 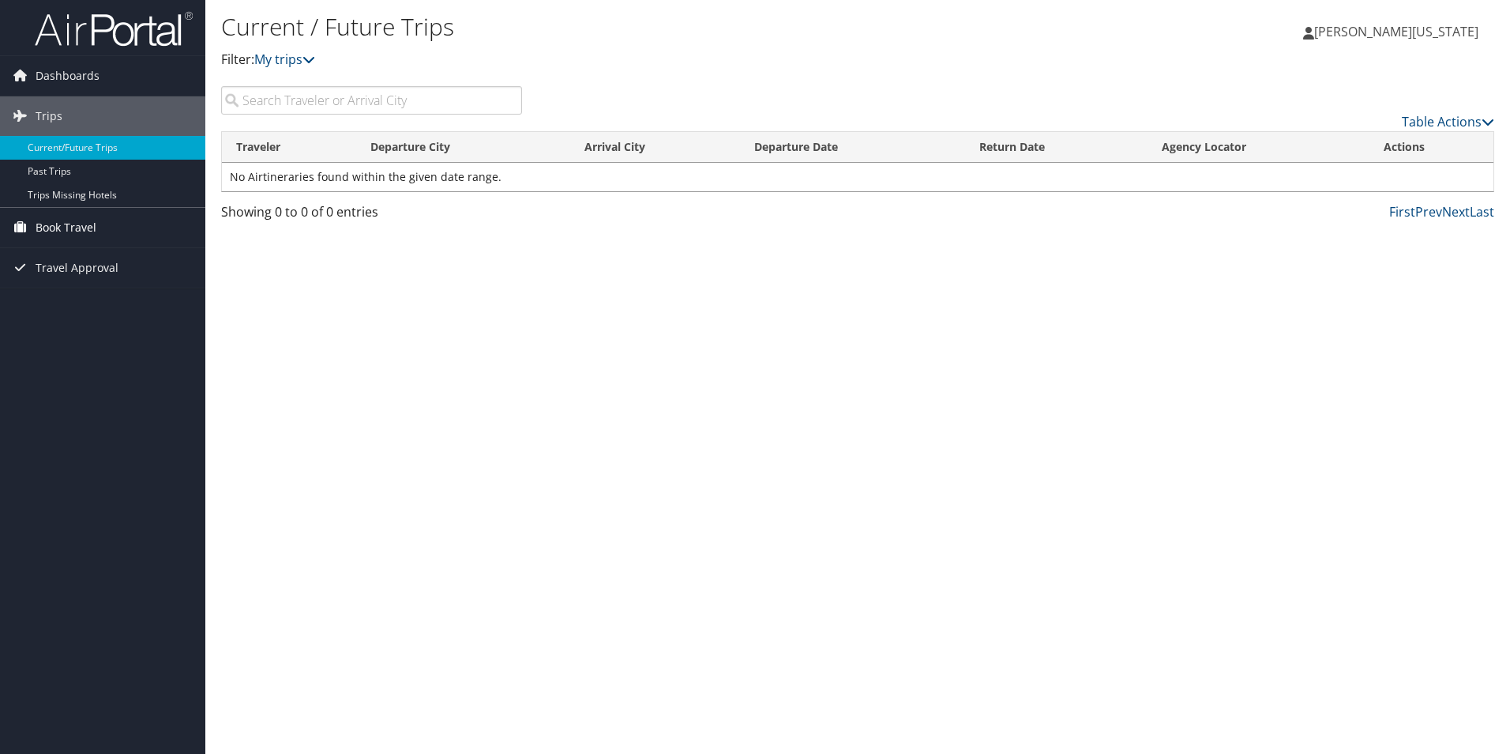 I want to click on th: Traveler: activate to sort column ascending, so click(x=289, y=147).